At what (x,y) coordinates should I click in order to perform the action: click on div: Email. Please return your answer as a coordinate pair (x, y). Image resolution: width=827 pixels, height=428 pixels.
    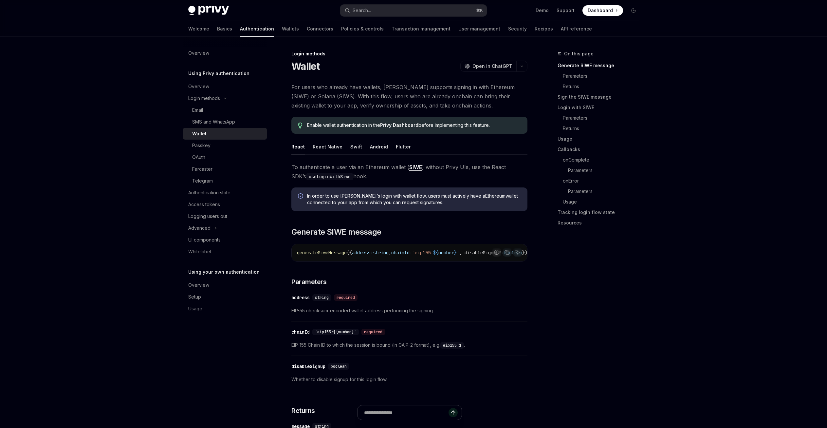
    Looking at the image, I should click on (197, 110).